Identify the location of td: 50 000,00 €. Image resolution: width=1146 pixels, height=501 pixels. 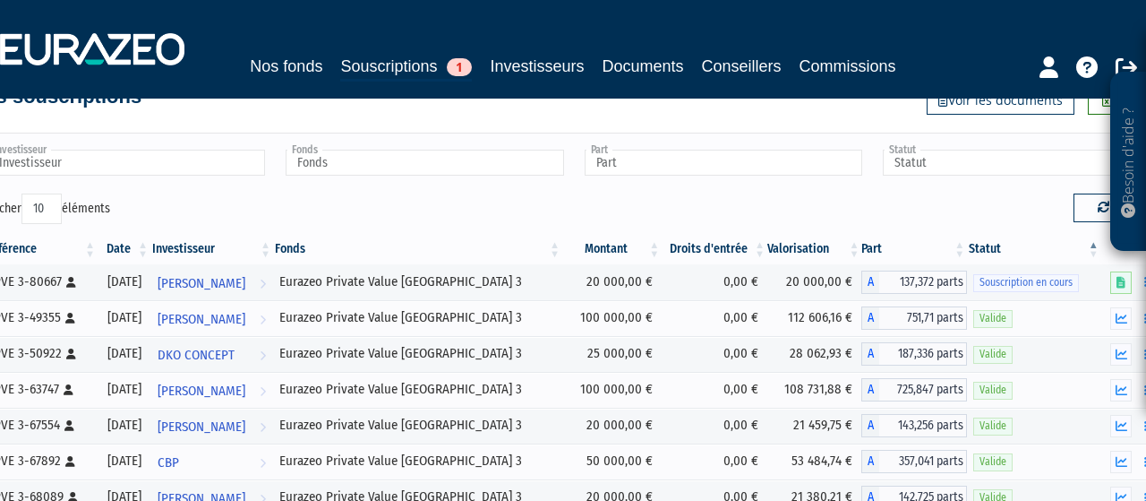
(612, 461).